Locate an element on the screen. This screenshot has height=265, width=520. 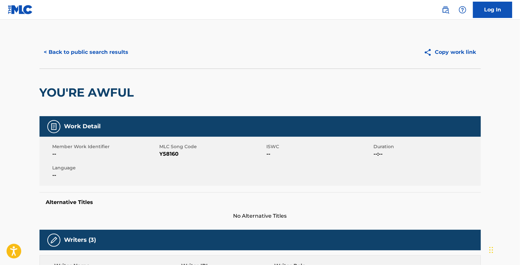
img: Copy work link is located at coordinates (429, 52).